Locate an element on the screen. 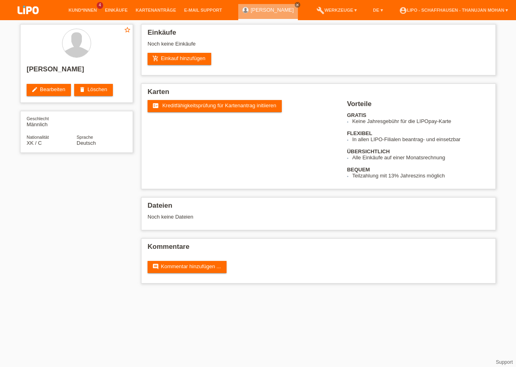 The image size is (516, 367). div: Noch keine Dateien is located at coordinates (271, 217).